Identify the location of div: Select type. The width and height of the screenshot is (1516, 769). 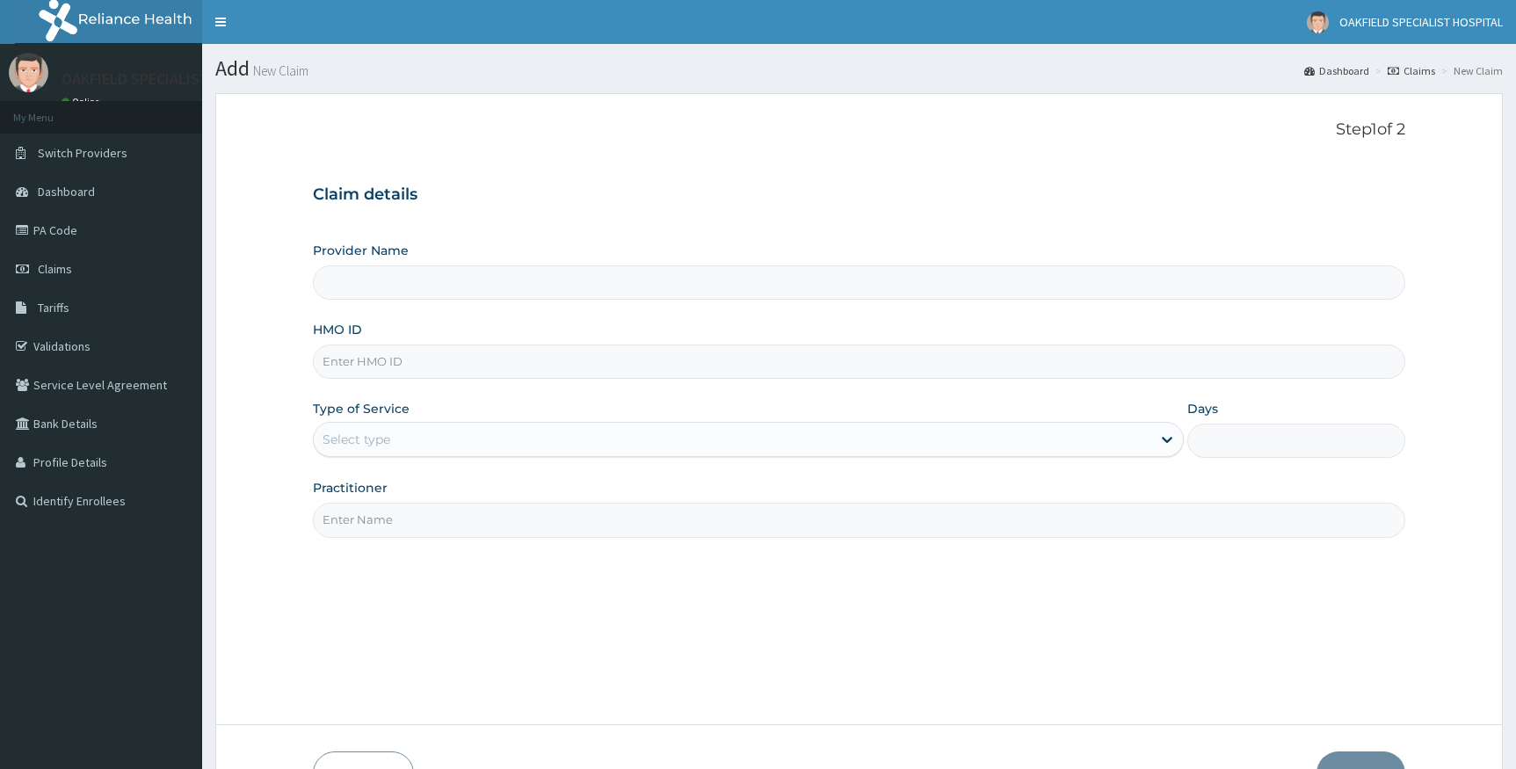
(356, 439).